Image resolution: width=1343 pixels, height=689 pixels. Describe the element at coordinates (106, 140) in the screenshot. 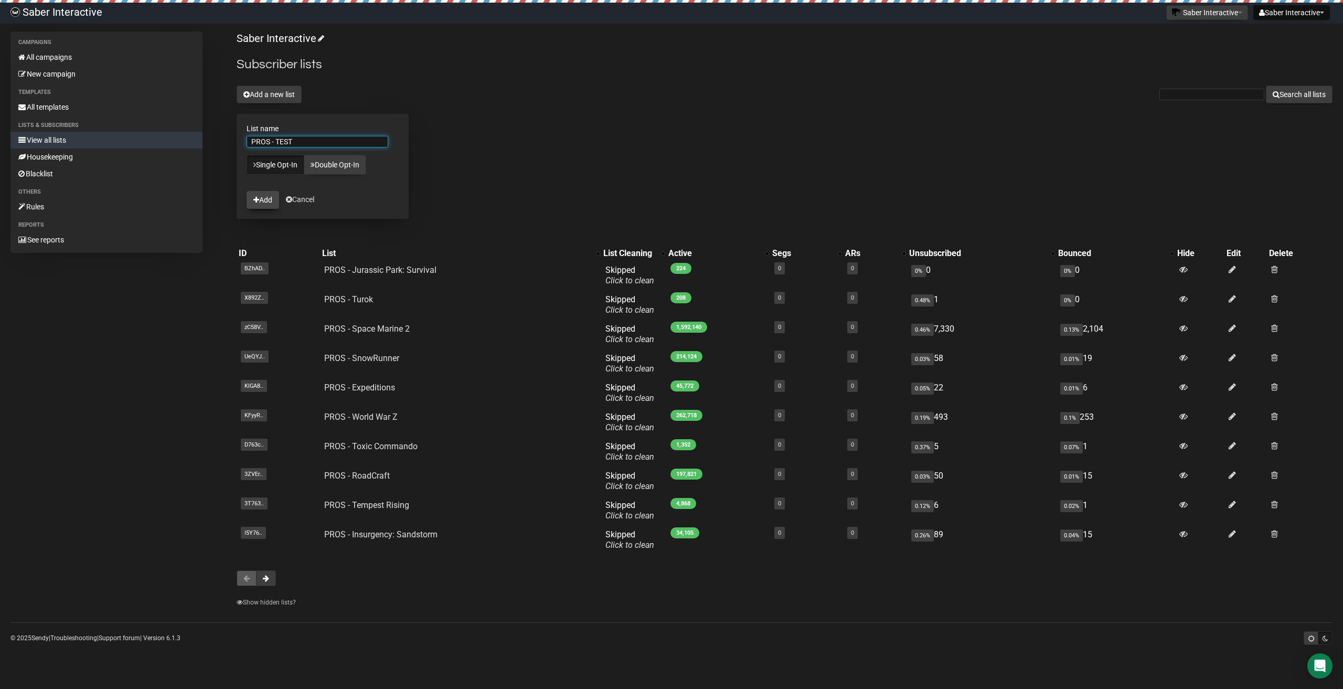

I see `a: View all lists` at that location.